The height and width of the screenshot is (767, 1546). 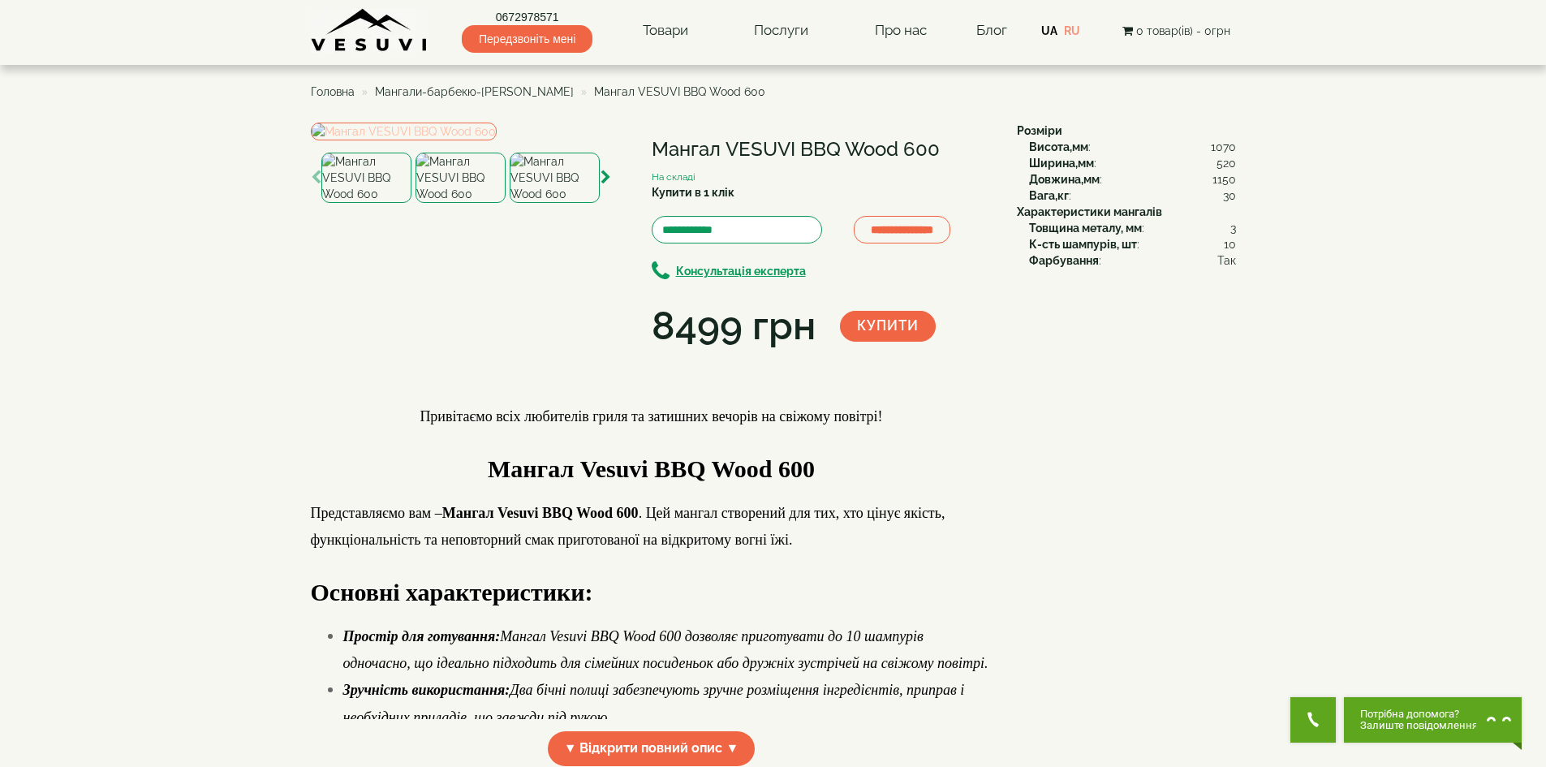 I want to click on button: Chat button, so click(x=1433, y=720).